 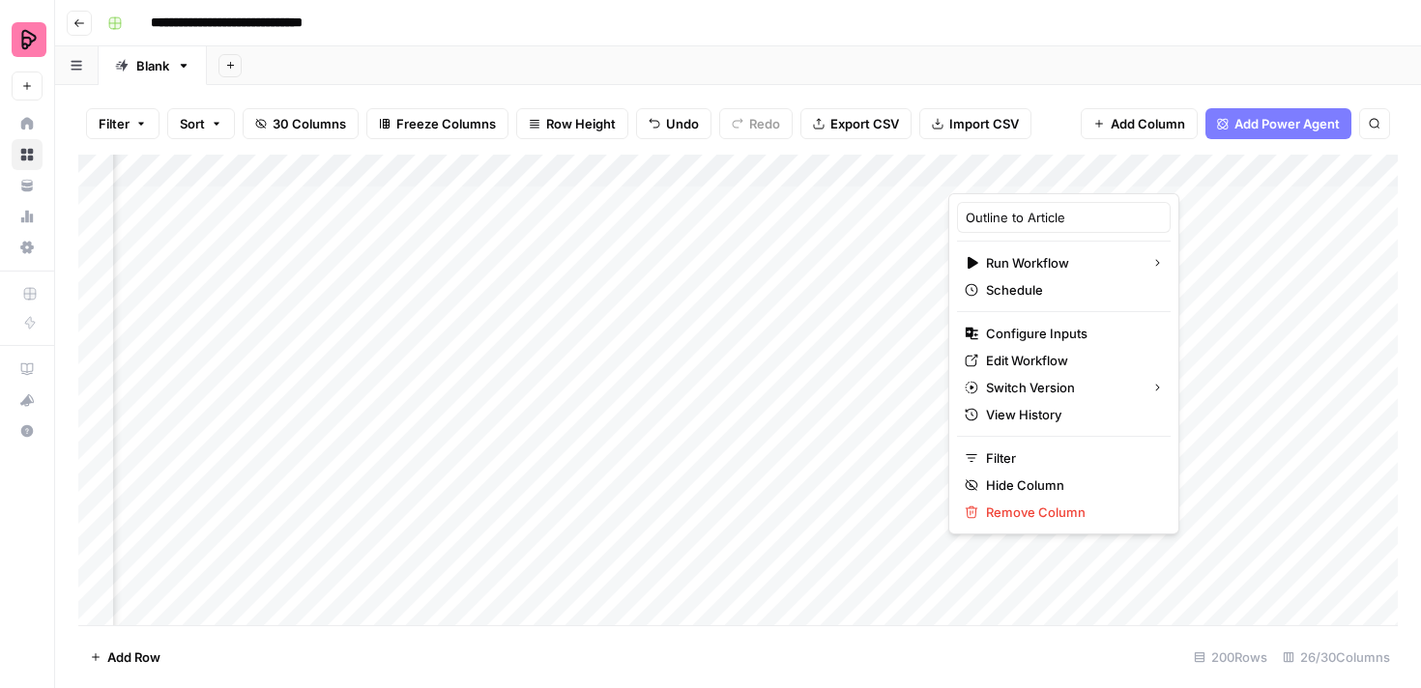 I want to click on button: What's new?, so click(x=27, y=400).